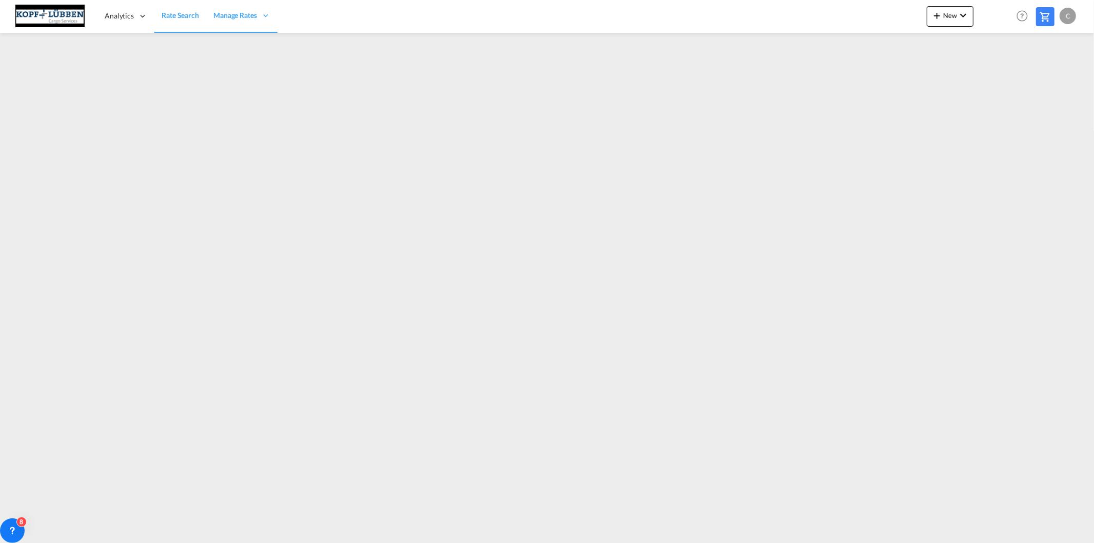 The height and width of the screenshot is (543, 1094). What do you see at coordinates (963, 15) in the screenshot?
I see `md-icon: icon-chevron-down` at bounding box center [963, 15].